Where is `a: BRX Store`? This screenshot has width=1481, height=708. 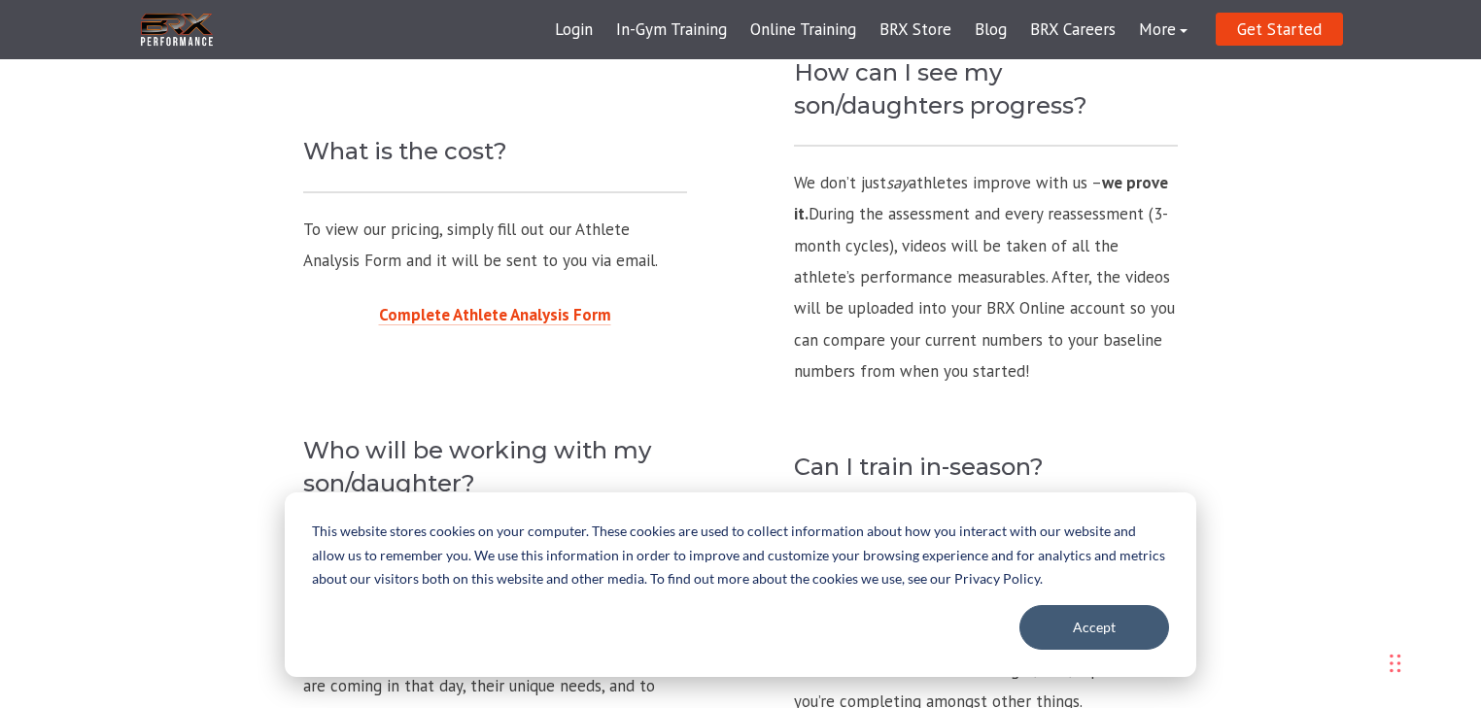
a: BRX Store is located at coordinates (915, 30).